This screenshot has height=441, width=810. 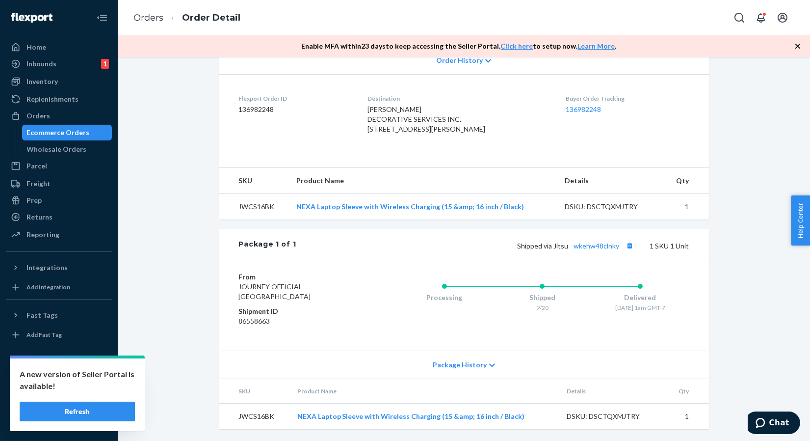 What do you see at coordinates (67, 133) in the screenshot?
I see `a: Ecommerce Orders` at bounding box center [67, 133].